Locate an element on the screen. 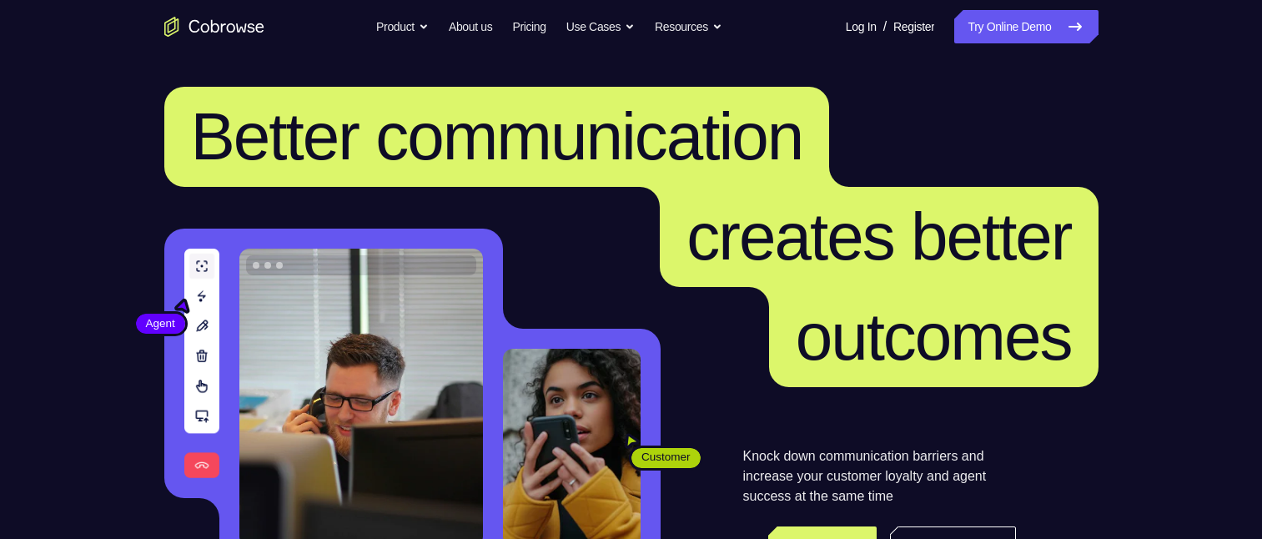 Image resolution: width=1262 pixels, height=539 pixels. a: Pricing is located at coordinates (529, 27).